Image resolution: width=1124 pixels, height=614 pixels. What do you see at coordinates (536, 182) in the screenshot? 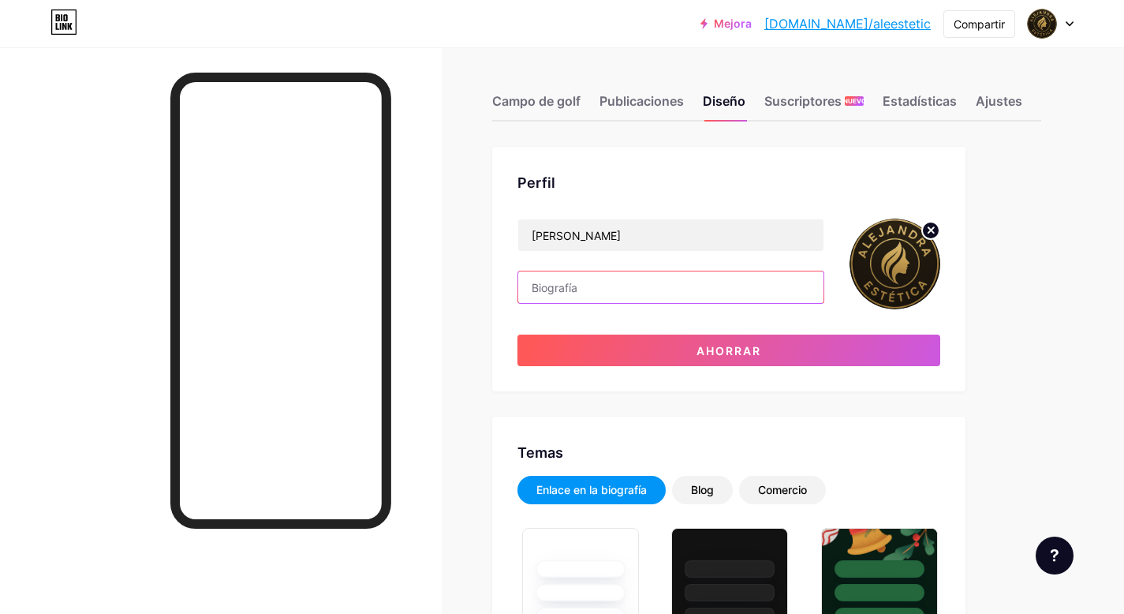
I see `font: Perfil` at bounding box center [536, 182].